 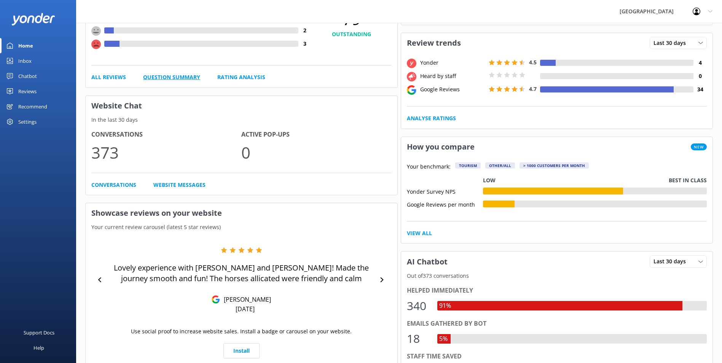 I want to click on h4: 34, so click(x=700, y=89).